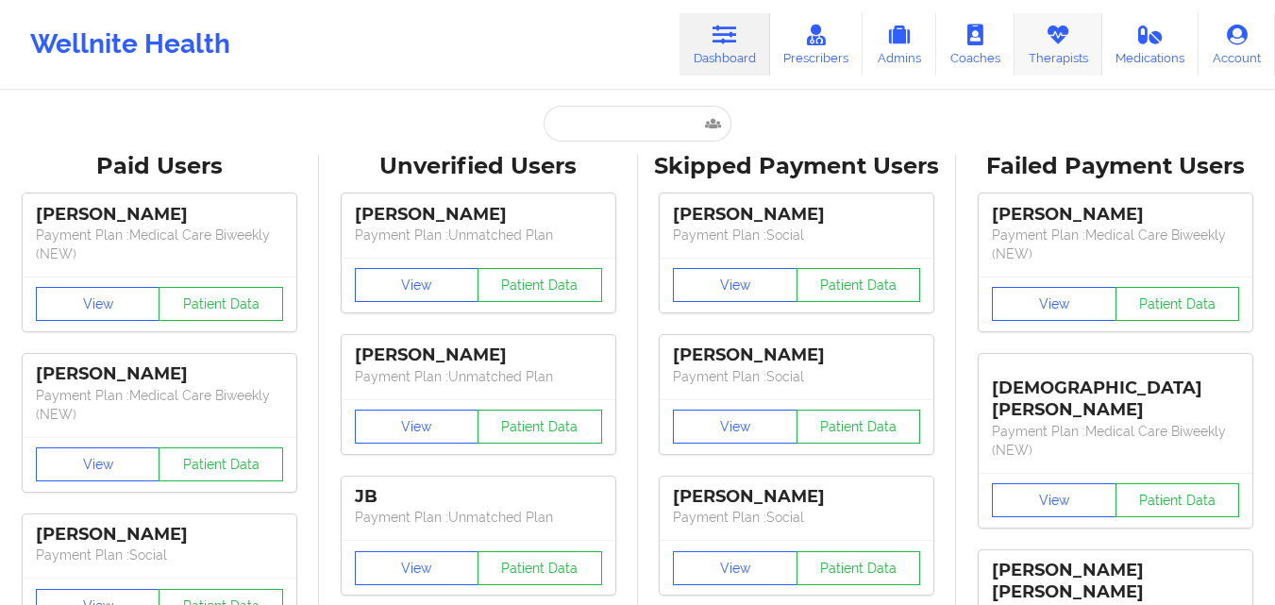  Describe the element at coordinates (1058, 44) in the screenshot. I see `a: Therapists` at that location.